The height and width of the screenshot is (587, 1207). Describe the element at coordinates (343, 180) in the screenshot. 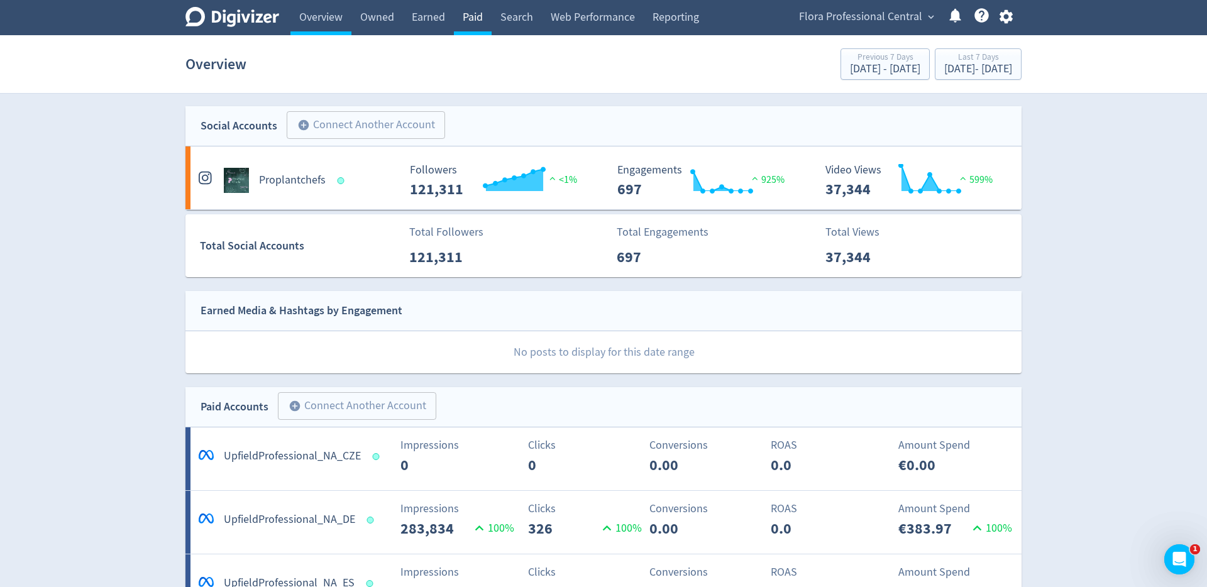

I see `span: Data last synced: 23 Sep 2025, 1:02pm (AEST)` at that location.